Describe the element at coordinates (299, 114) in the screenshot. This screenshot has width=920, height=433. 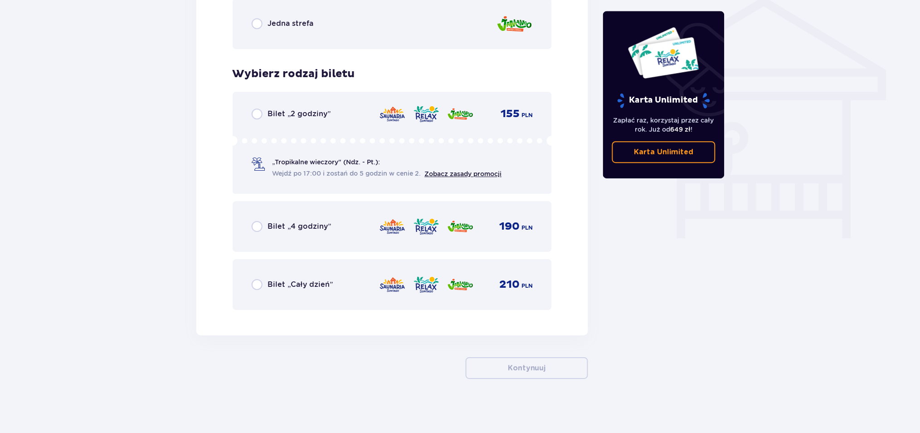
I see `span: Bilet „2 godziny”` at that location.